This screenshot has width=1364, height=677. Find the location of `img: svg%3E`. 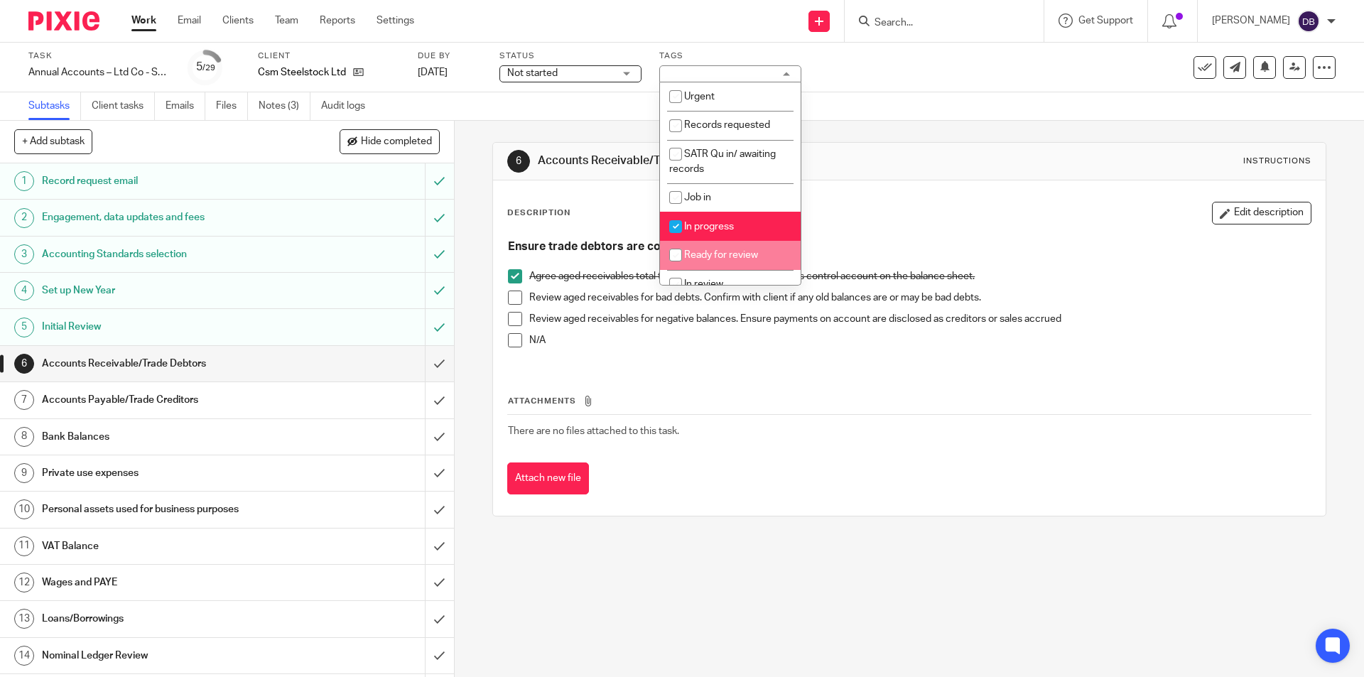

img: svg%3E is located at coordinates (1309, 21).